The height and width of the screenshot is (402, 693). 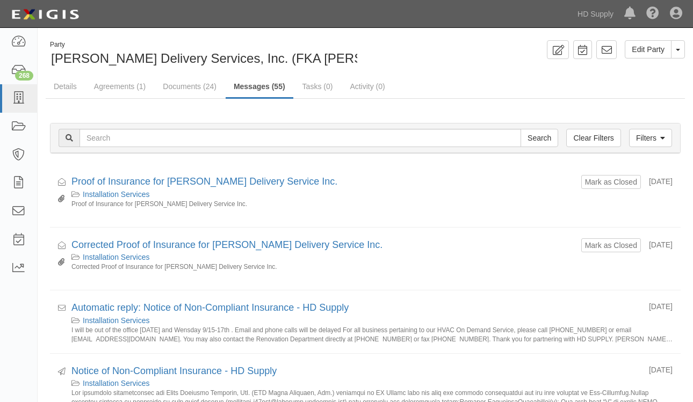 I want to click on a: Details, so click(x=65, y=86).